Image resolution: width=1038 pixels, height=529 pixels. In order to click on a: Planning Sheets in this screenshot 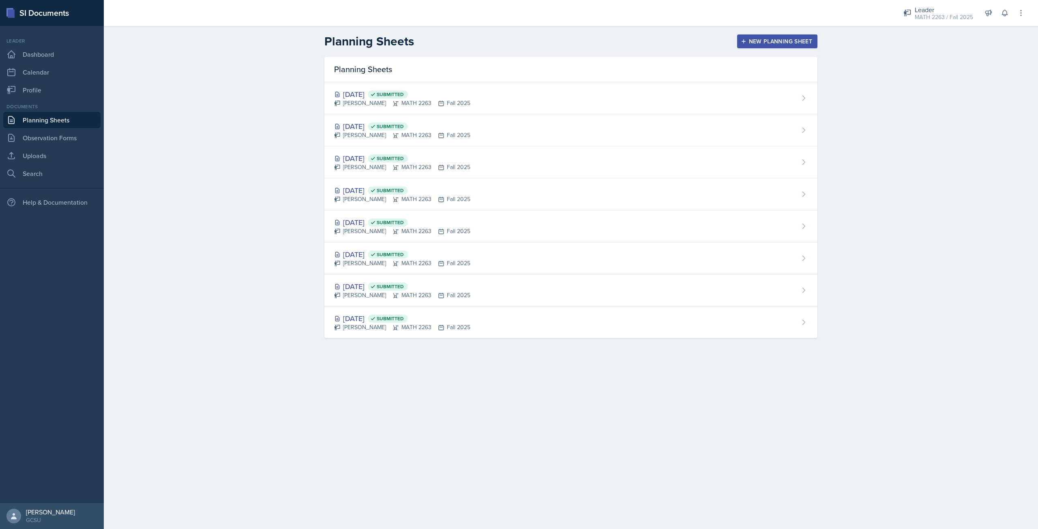, I will do `click(52, 120)`.